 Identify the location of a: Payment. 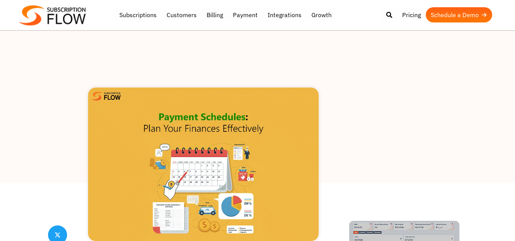
(245, 15).